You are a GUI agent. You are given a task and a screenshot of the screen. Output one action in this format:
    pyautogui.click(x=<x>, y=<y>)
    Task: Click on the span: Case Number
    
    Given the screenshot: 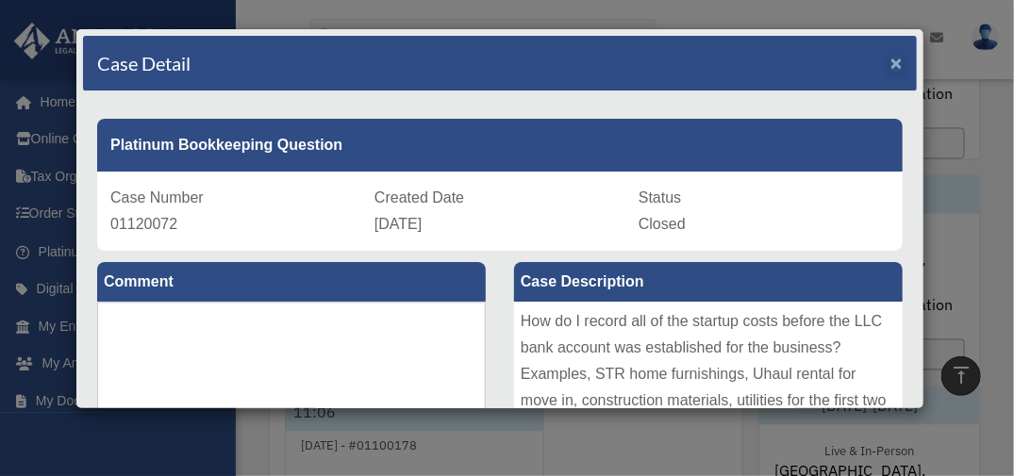 What is the action you would take?
    pyautogui.click(x=157, y=197)
    